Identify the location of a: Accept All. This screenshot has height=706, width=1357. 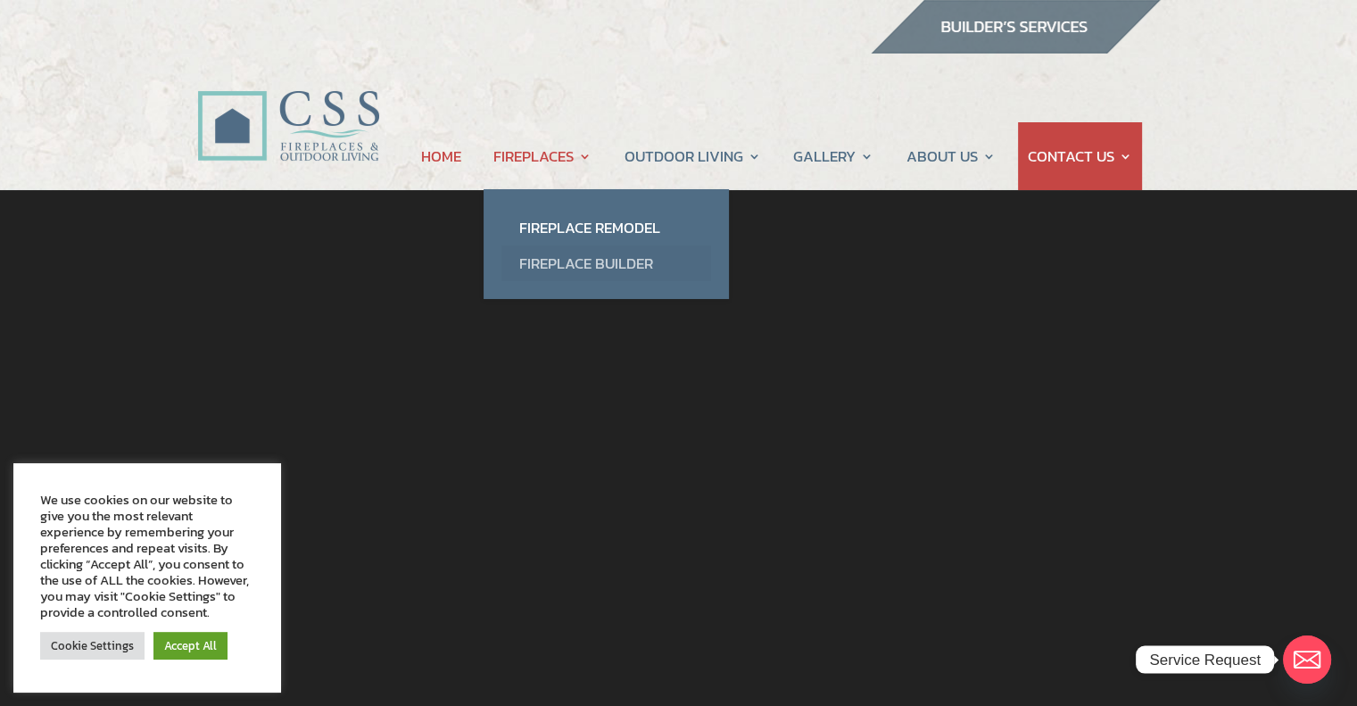
(190, 645).